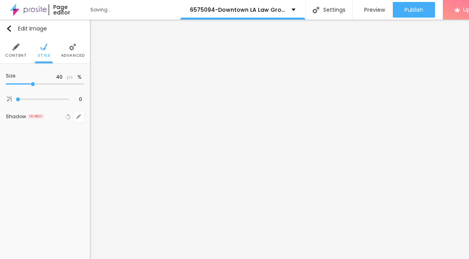 This screenshot has height=259, width=469. I want to click on button: Publish, so click(414, 10).